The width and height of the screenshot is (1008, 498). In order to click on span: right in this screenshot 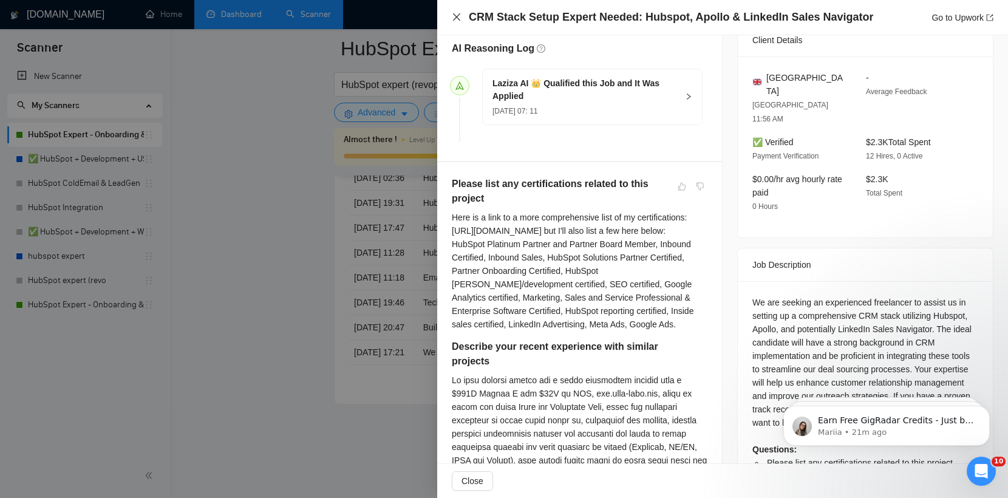, I will do `click(688, 97)`.